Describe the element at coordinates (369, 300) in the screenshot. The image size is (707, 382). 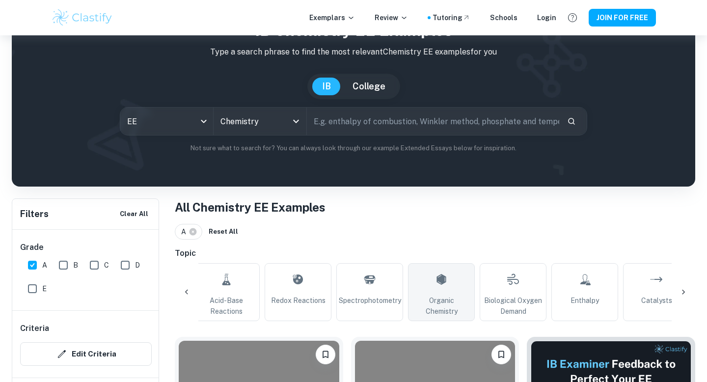
I see `span: Spectrophotometry` at that location.